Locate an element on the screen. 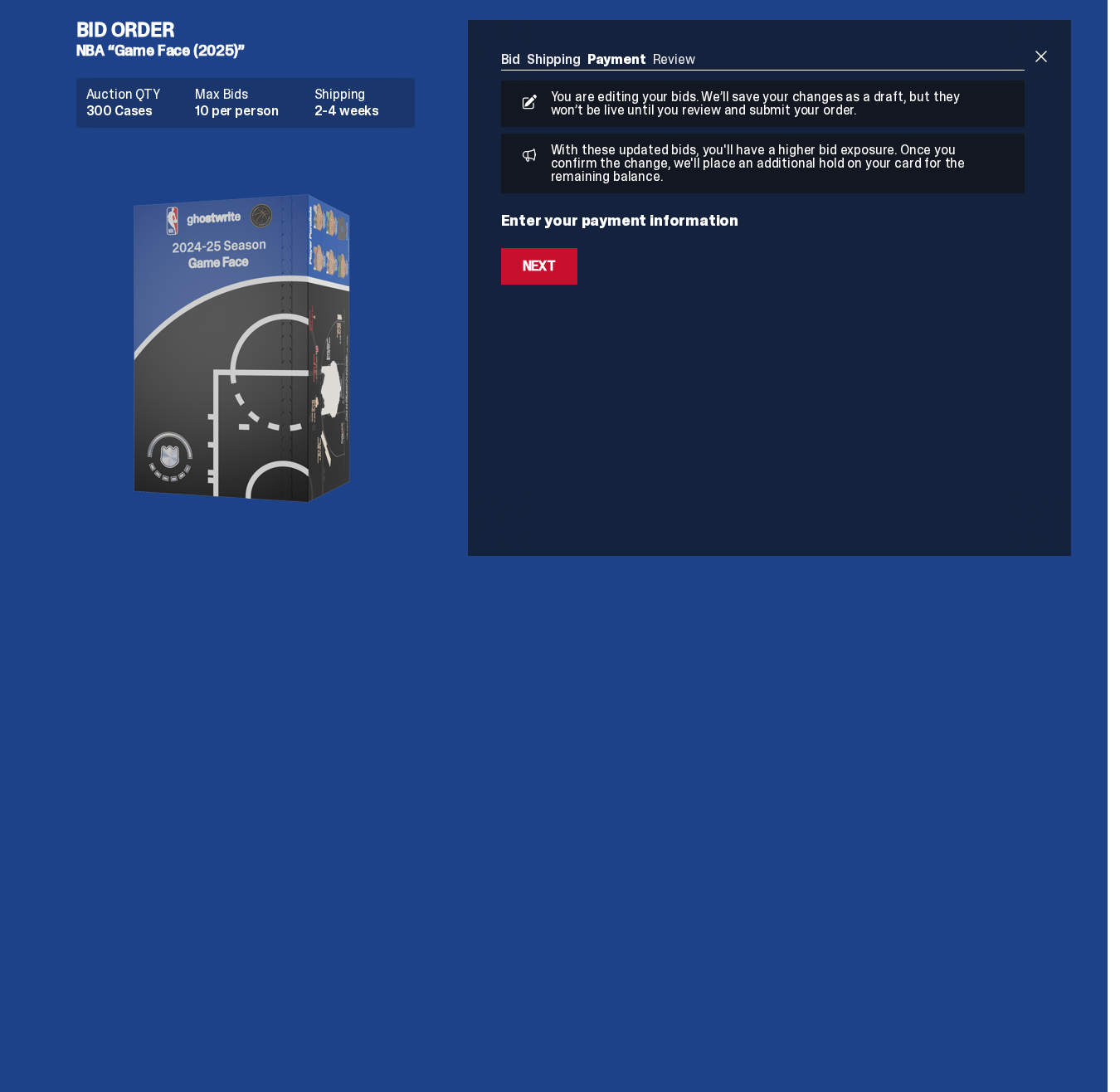 The width and height of the screenshot is (1120, 1092). img: product image is located at coordinates (246, 348).